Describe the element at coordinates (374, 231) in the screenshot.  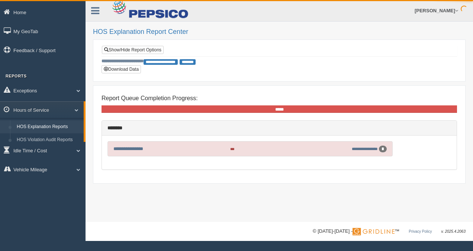
I see `img: Gridline` at that location.